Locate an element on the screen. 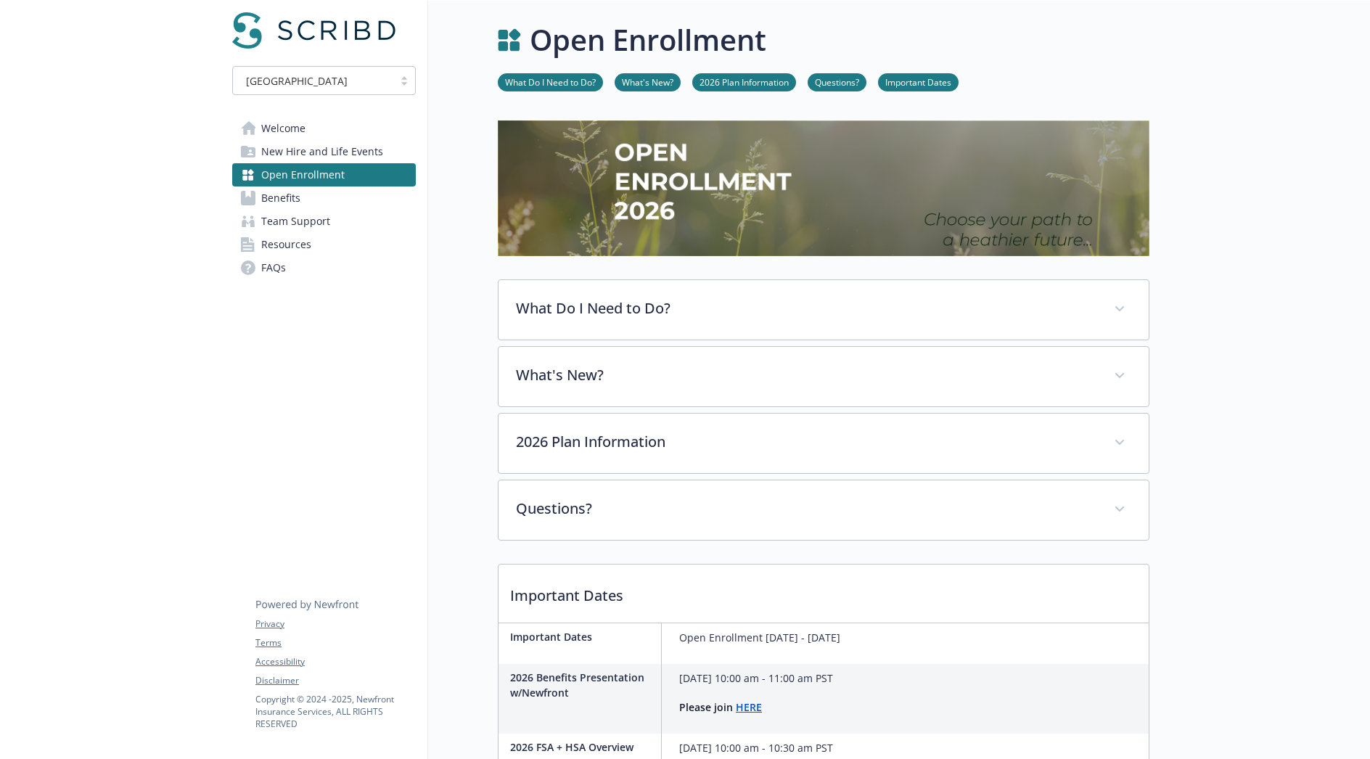 This screenshot has width=1370, height=759. a: What's New? is located at coordinates (647, 81).